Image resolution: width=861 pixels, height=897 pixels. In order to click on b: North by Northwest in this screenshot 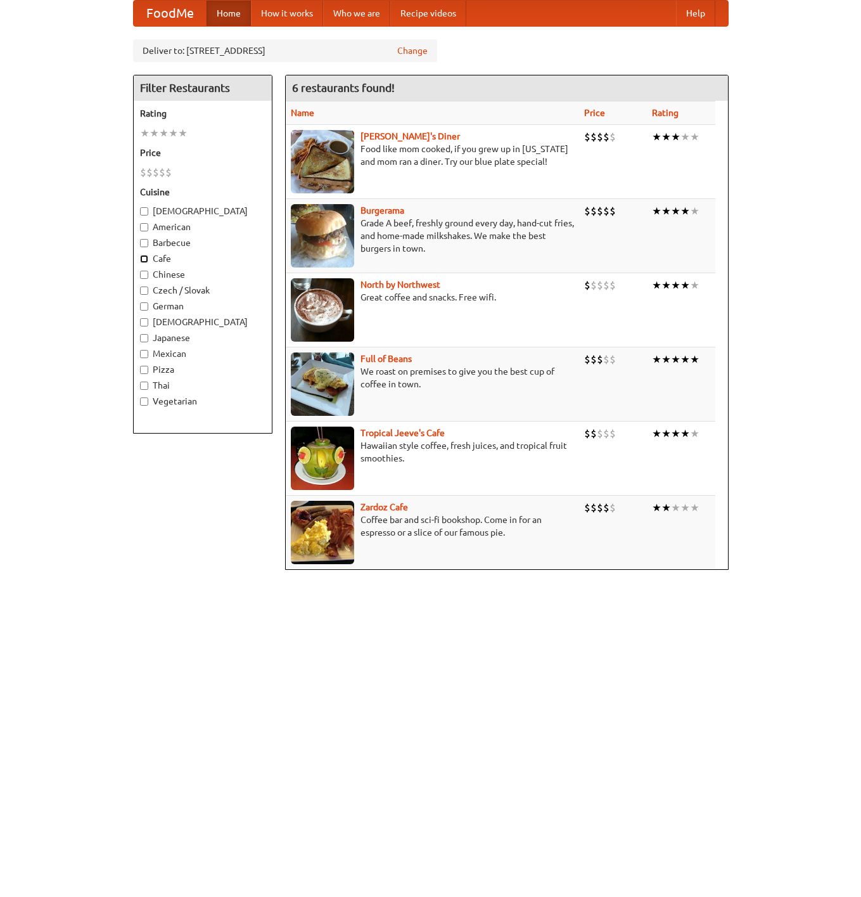, I will do `click(400, 285)`.